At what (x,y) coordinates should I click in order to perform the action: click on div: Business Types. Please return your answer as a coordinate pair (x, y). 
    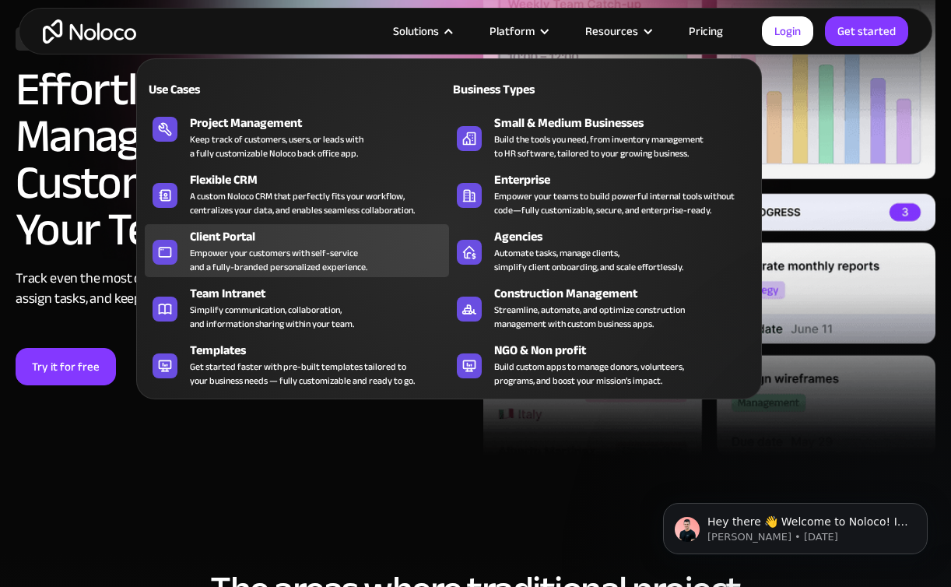
    Looking at the image, I should click on (522, 90).